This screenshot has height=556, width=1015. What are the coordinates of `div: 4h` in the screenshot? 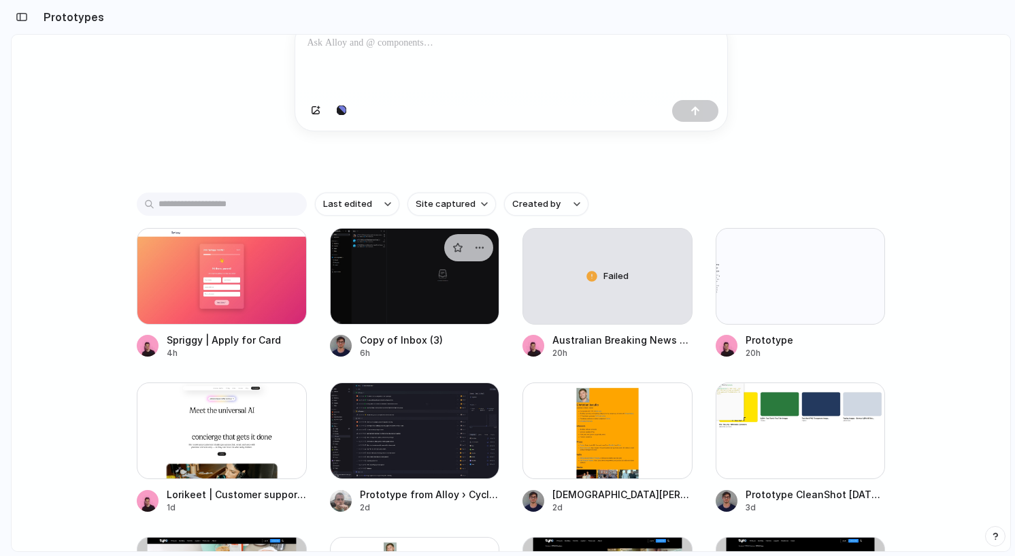 It's located at (224, 353).